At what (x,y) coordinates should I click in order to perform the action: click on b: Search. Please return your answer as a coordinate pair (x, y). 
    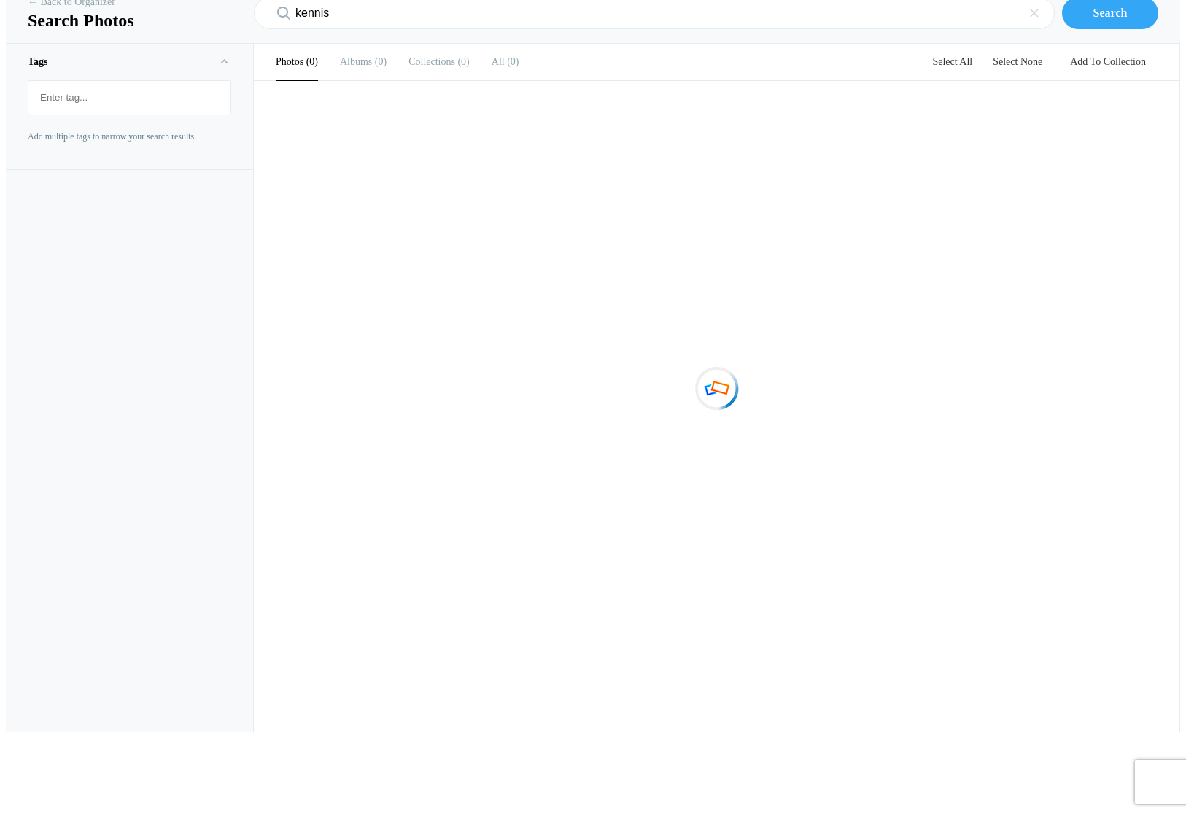
    Looking at the image, I should click on (1110, 12).